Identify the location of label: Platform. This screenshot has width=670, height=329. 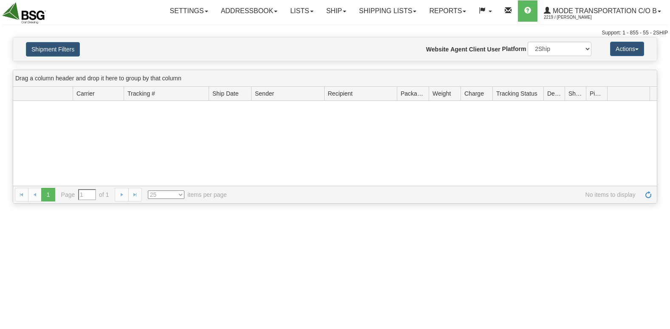
(514, 49).